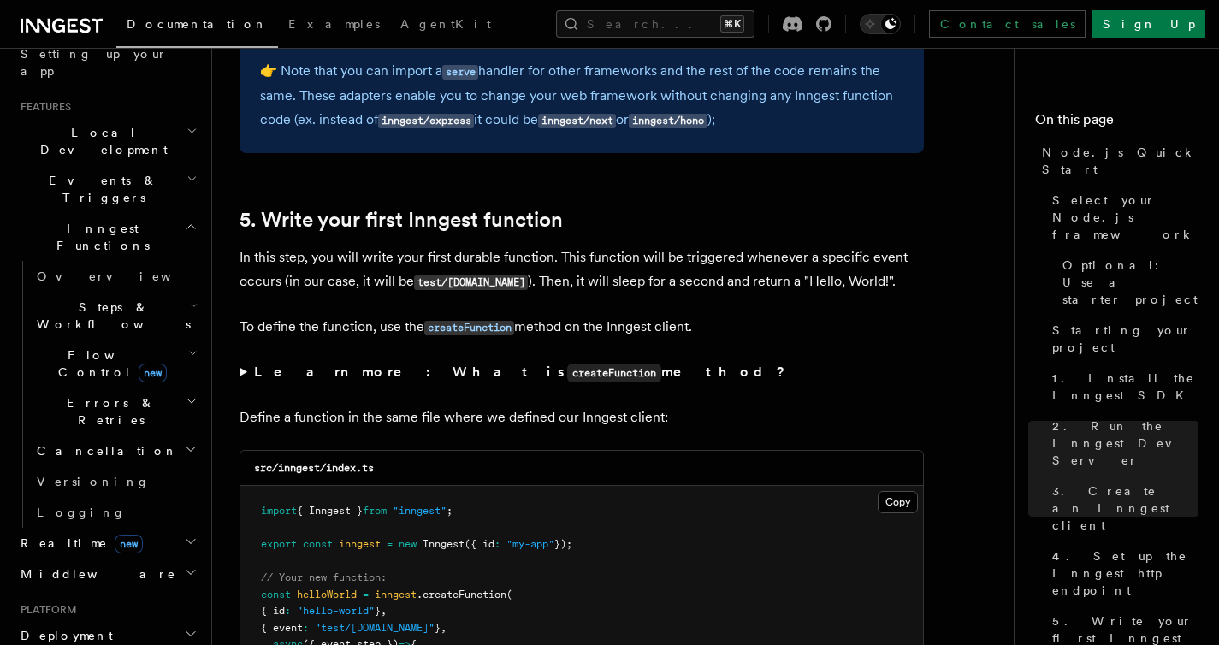 The height and width of the screenshot is (645, 1219). I want to click on a: 3. Create an Inngest client, so click(1122, 508).